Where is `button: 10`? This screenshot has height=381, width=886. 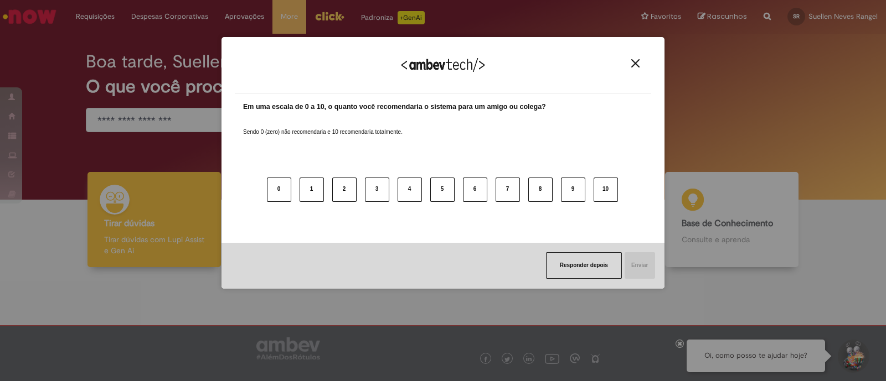 button: 10 is located at coordinates (606, 190).